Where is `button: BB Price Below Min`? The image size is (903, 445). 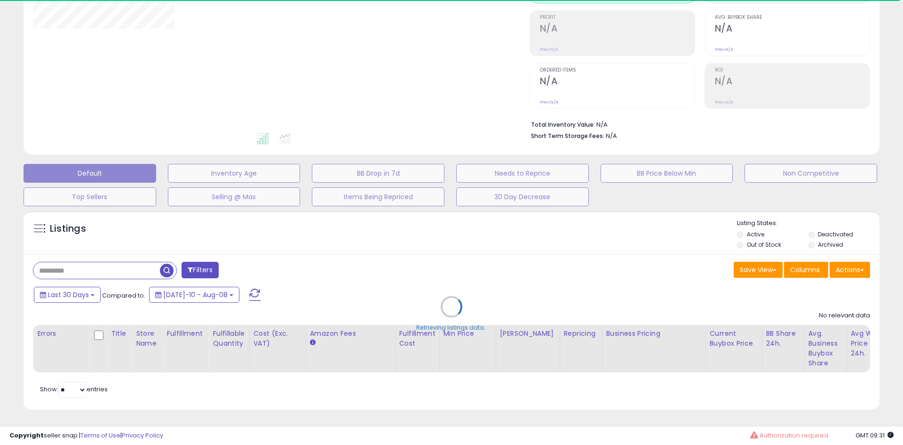
button: BB Price Below Min is located at coordinates (667, 173).